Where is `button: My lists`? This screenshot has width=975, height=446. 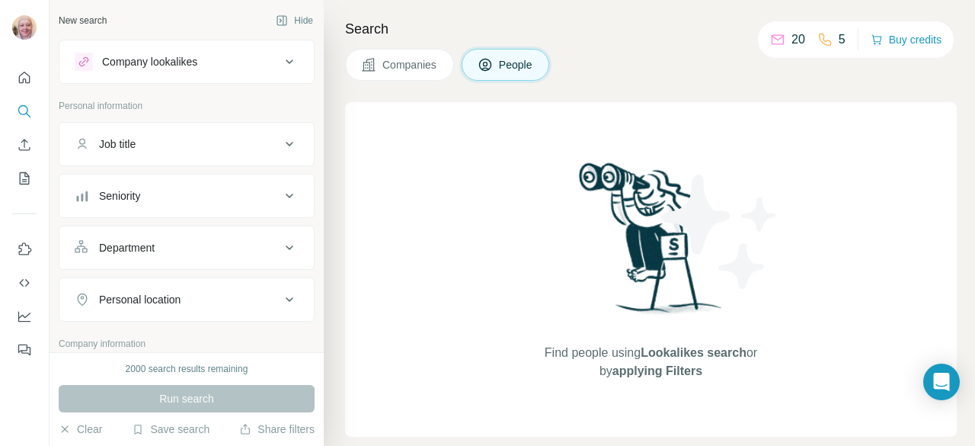
button: My lists is located at coordinates (24, 178).